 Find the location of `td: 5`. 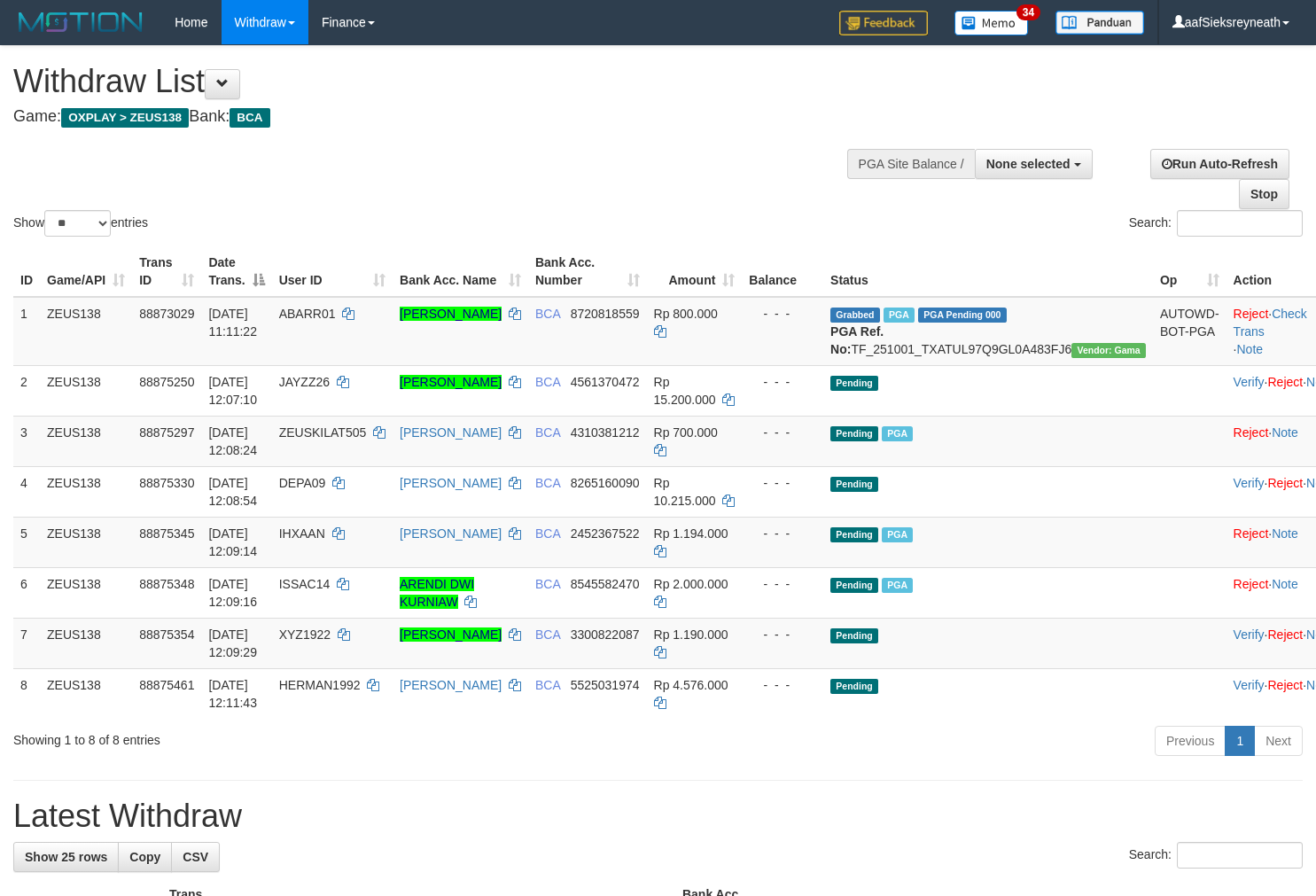

td: 5 is located at coordinates (26, 541).